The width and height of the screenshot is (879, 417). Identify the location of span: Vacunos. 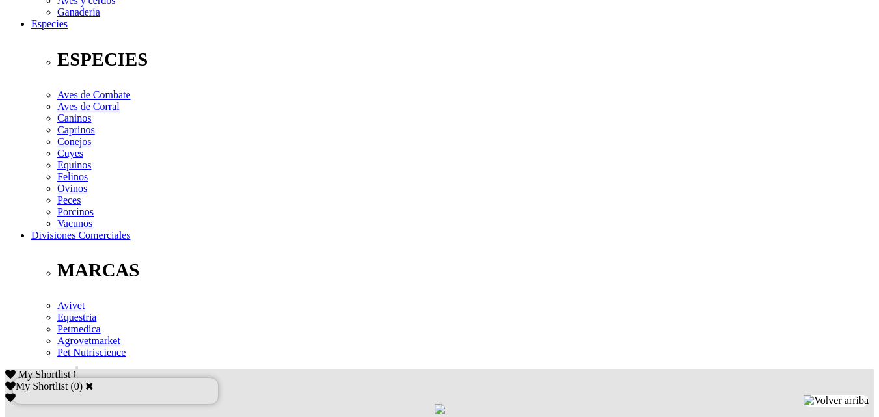
(75, 223).